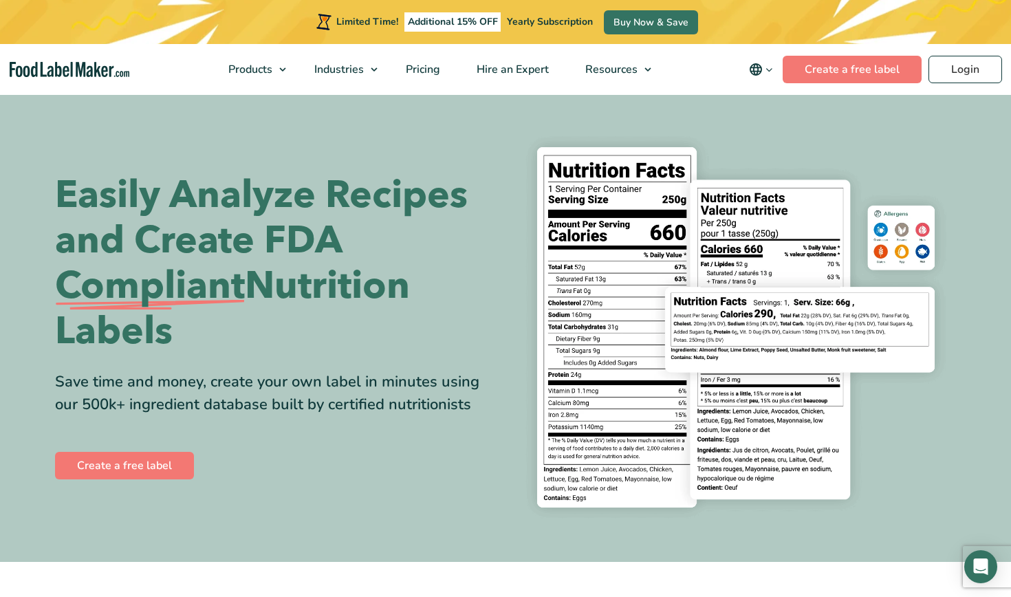 This screenshot has width=1011, height=597. What do you see at coordinates (249, 69) in the screenshot?
I see `span: Products` at bounding box center [249, 69].